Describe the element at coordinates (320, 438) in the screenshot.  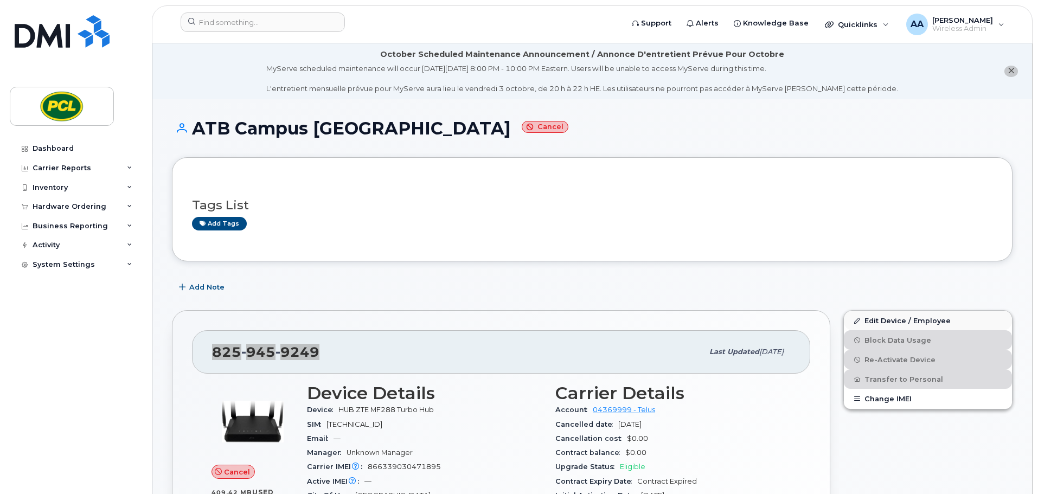
I see `span: Email` at that location.